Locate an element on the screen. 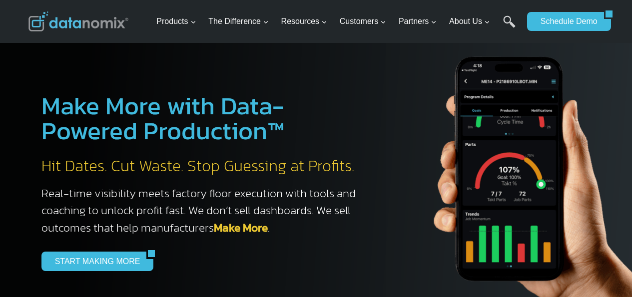  h1: Make More with Data-Powered Production™ is located at coordinates (204, 118).